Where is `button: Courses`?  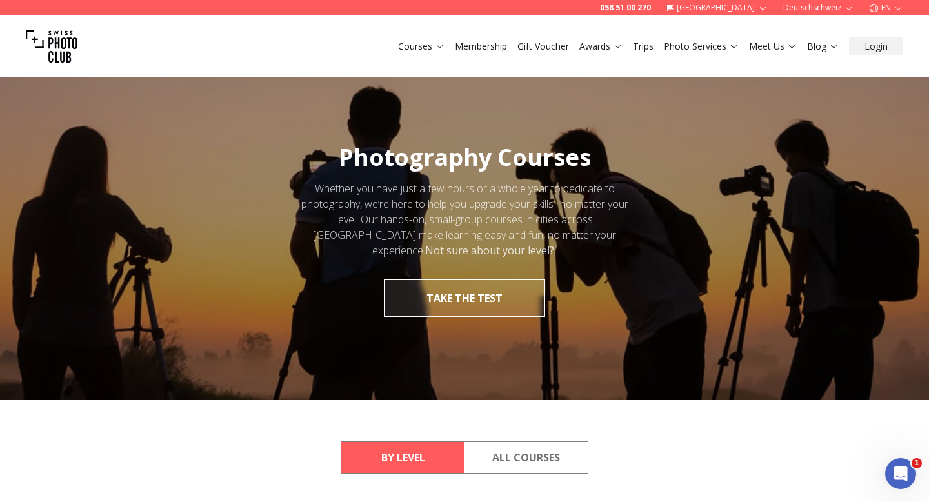
button: Courses is located at coordinates (421, 46).